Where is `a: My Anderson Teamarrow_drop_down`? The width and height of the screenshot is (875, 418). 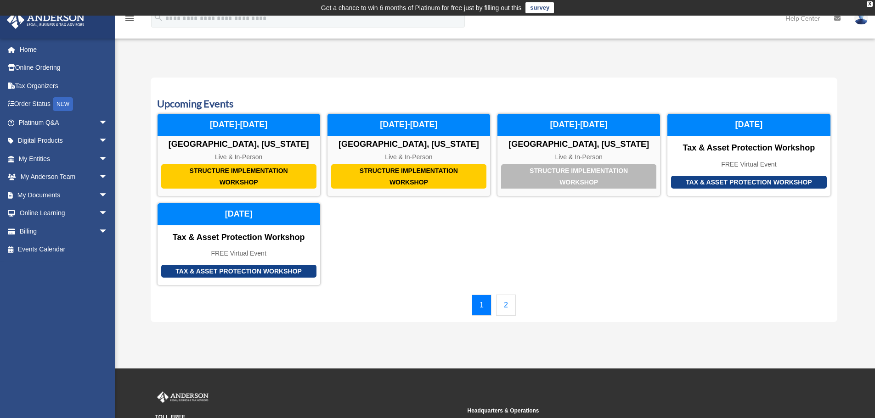 a: My Anderson Teamarrow_drop_down is located at coordinates (64, 177).